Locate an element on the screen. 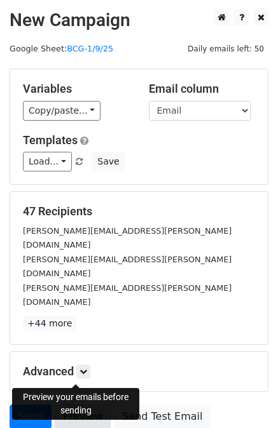 This screenshot has height=428, width=278. a: Templates is located at coordinates (50, 140).